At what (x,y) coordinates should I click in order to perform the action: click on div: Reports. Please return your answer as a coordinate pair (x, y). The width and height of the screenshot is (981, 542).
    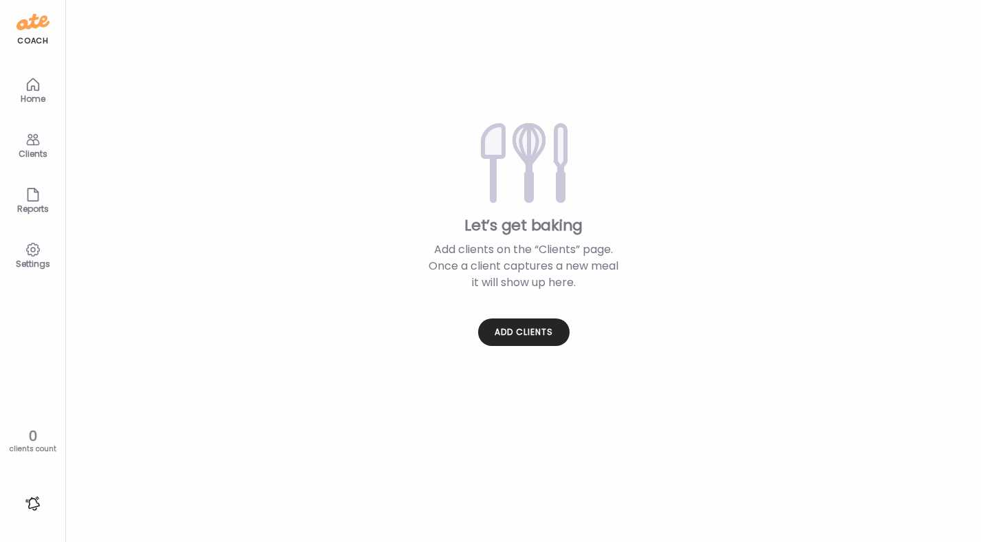
    Looking at the image, I should click on (33, 208).